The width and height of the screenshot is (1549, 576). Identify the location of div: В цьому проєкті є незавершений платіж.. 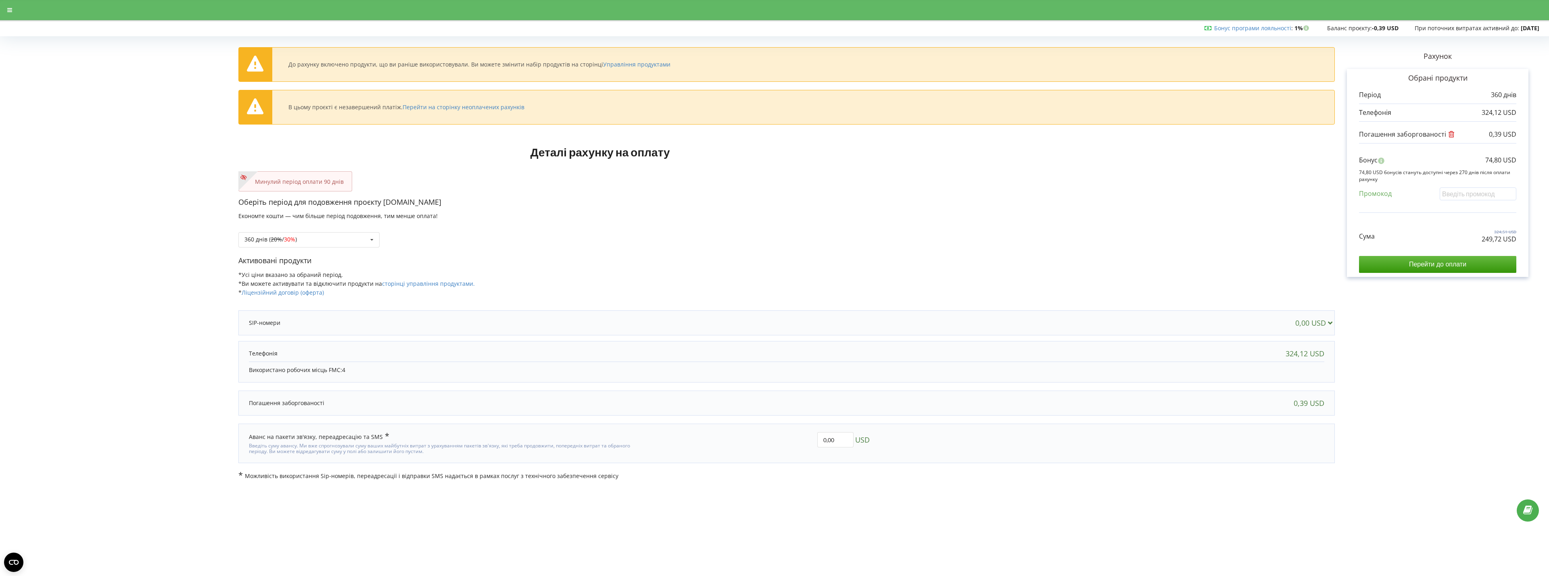
(406, 107).